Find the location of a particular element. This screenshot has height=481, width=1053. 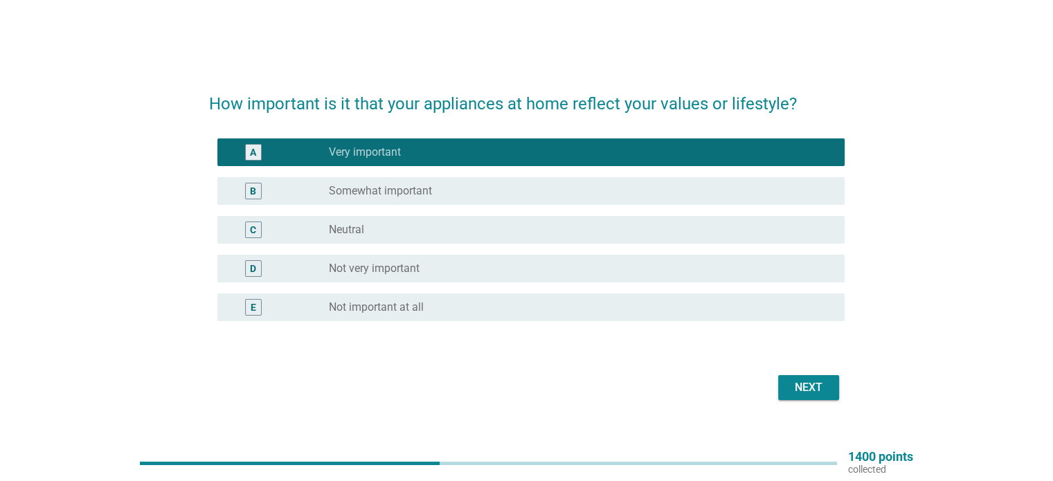

div: D is located at coordinates (253, 268).